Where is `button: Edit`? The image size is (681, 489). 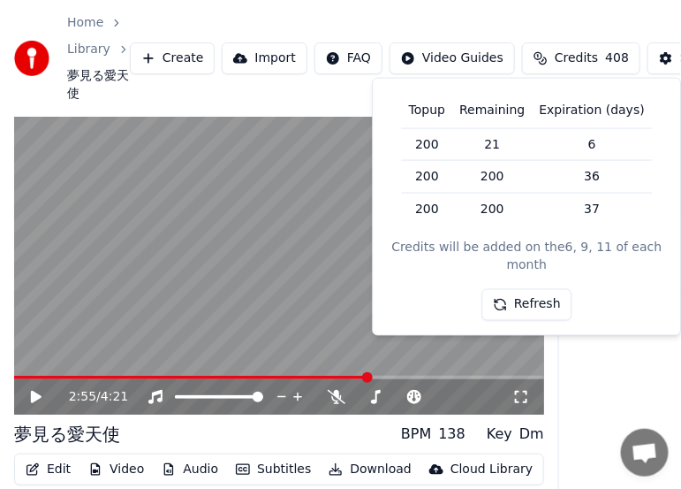
button: Edit is located at coordinates (48, 469).